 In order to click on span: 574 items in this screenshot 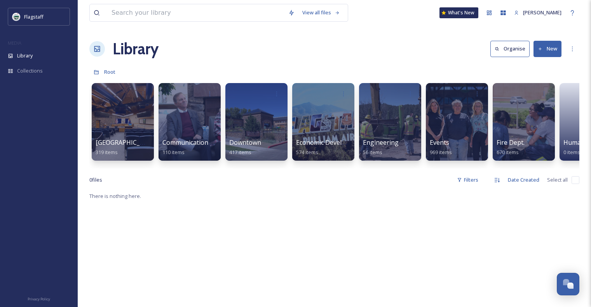, I will do `click(307, 152)`.